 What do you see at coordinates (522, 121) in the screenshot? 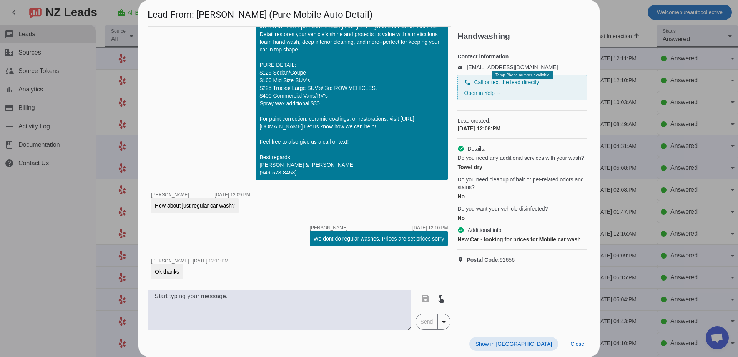
I see `span: Lead created:` at bounding box center [522, 121].